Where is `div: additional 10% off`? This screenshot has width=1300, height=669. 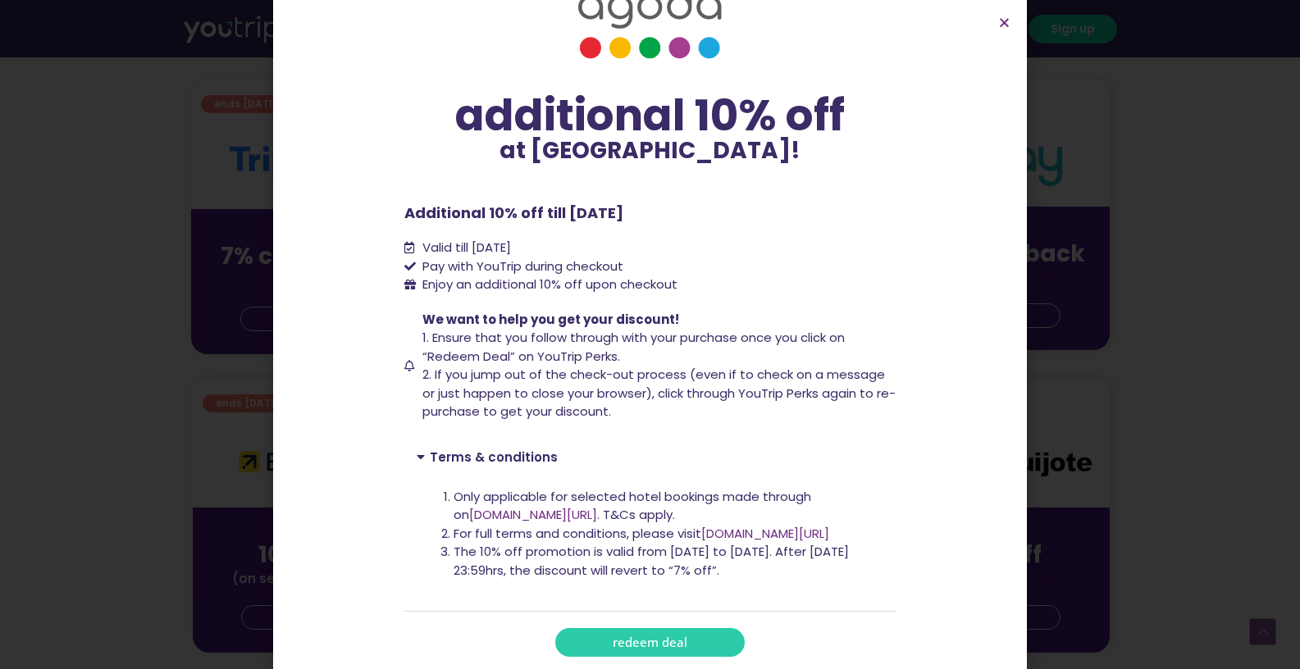
div: additional 10% off is located at coordinates (650, 116).